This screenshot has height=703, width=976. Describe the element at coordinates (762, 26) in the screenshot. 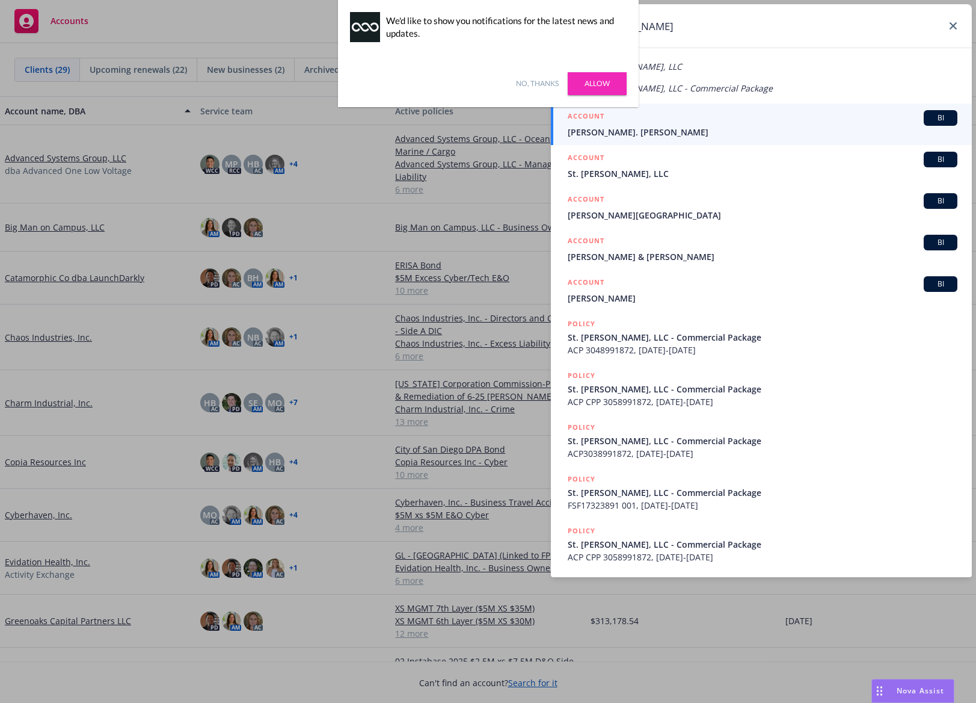

I see `input: Search...` at that location.